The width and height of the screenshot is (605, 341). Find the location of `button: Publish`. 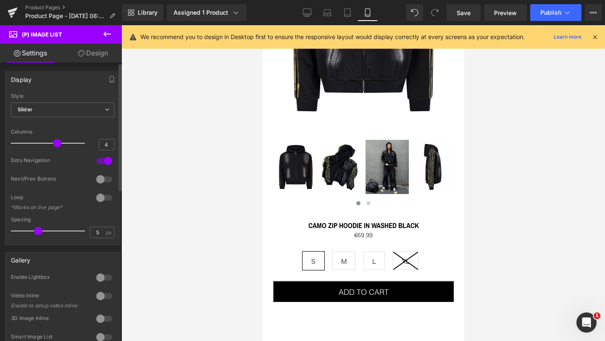

button: Publish is located at coordinates (556, 13).